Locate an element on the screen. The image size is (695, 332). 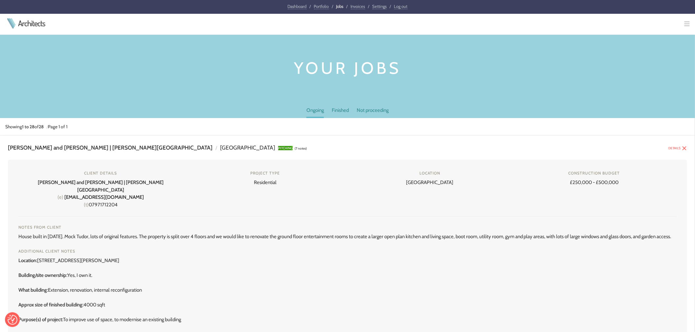
h4: Client details is located at coordinates (100, 173).